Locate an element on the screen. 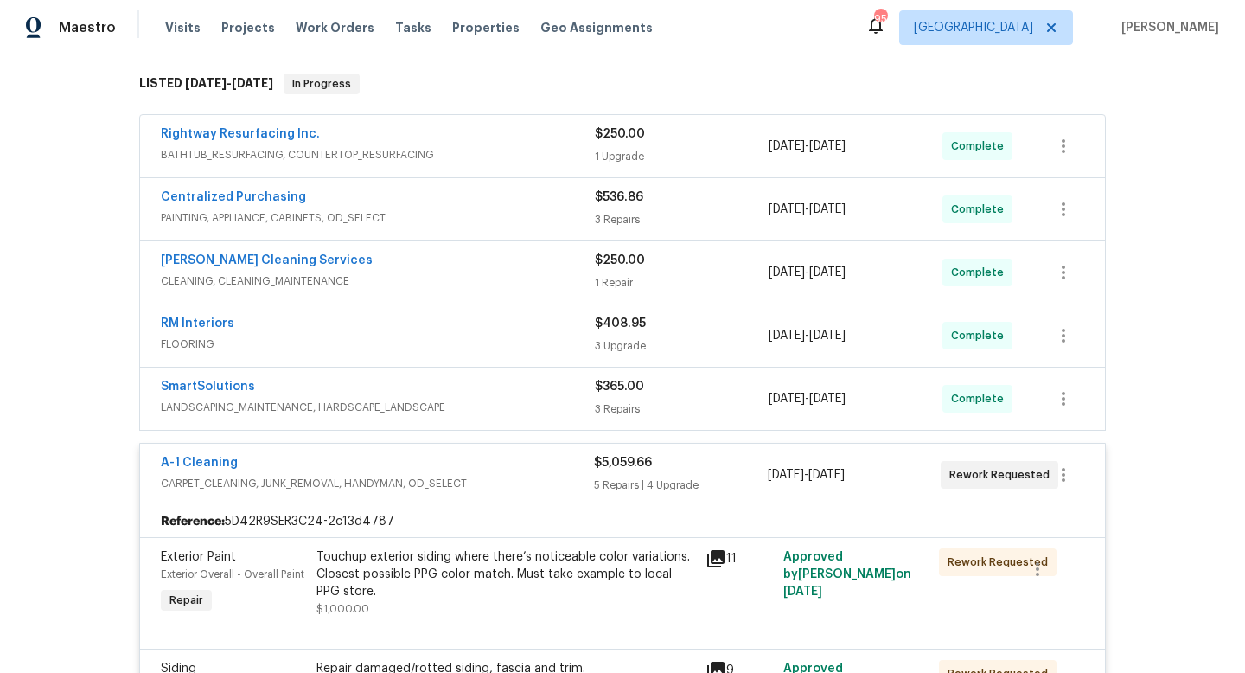  div: 1 Repair is located at coordinates (682, 283).